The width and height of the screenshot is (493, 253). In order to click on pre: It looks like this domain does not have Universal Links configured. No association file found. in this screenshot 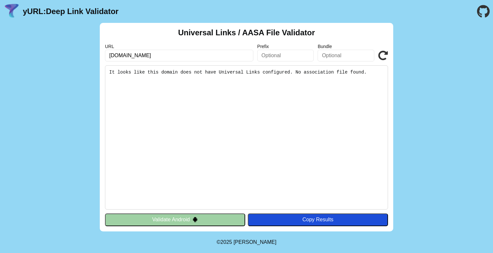, I will do `click(247, 137)`.